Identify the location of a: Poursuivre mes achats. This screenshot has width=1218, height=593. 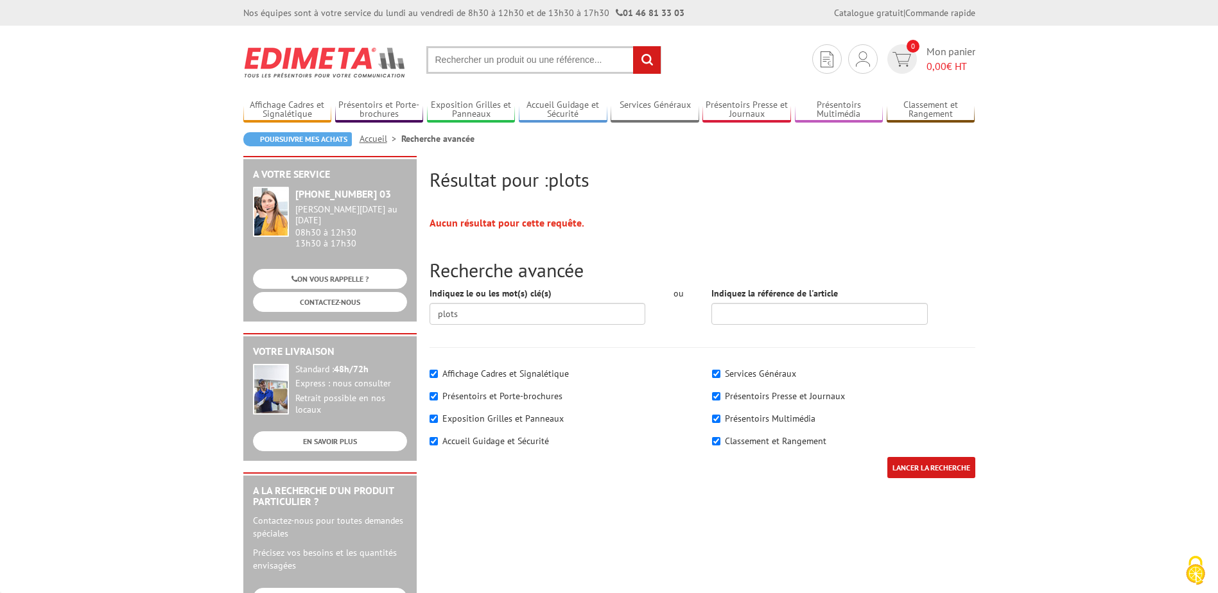
(297, 139).